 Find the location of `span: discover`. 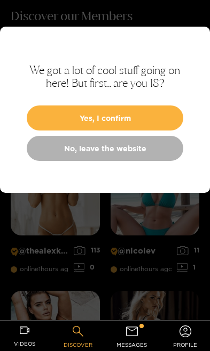

span: discover is located at coordinates (78, 345).